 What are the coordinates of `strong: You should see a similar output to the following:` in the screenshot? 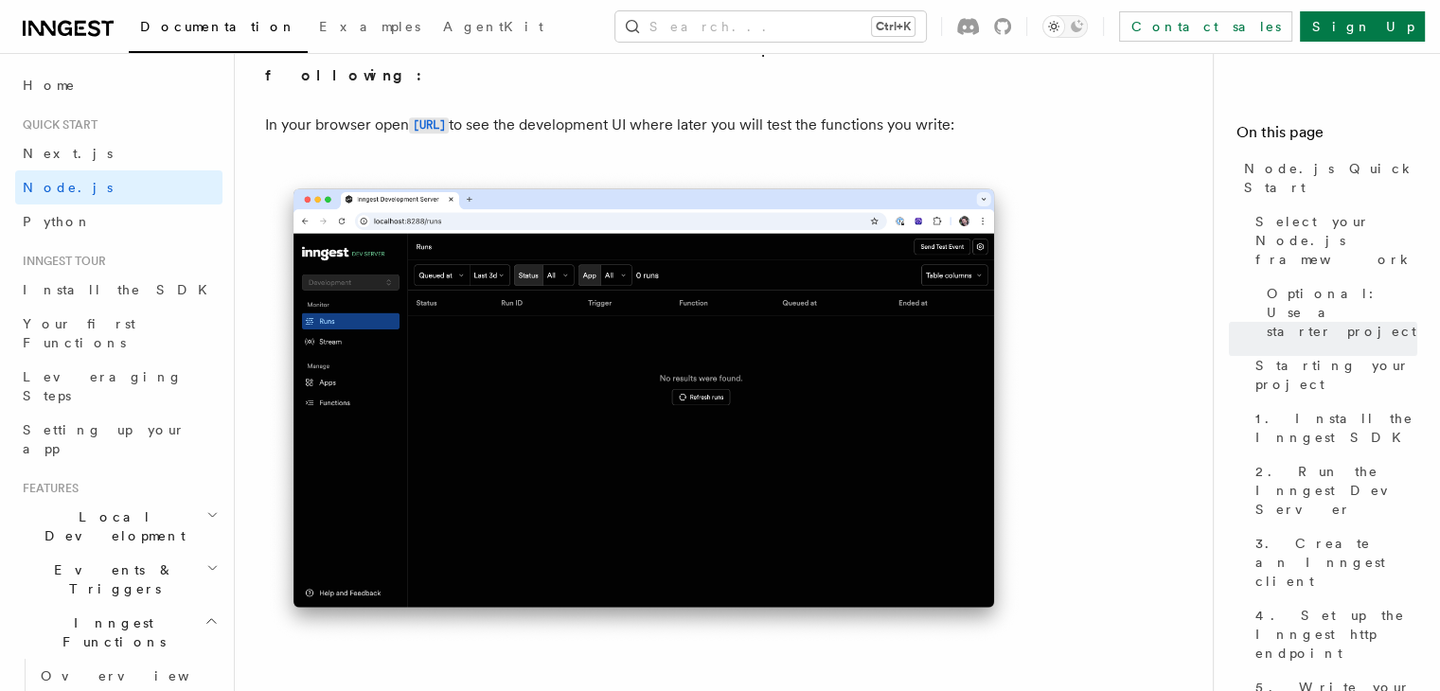 It's located at (599, 62).